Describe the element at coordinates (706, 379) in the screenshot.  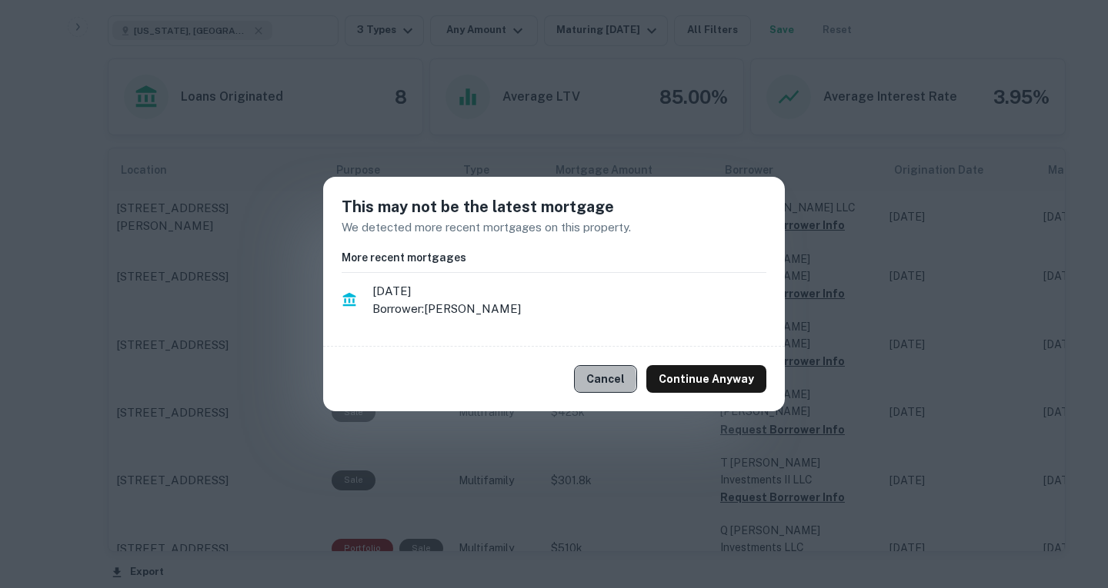
I see `button: Continue Anyway` at that location.